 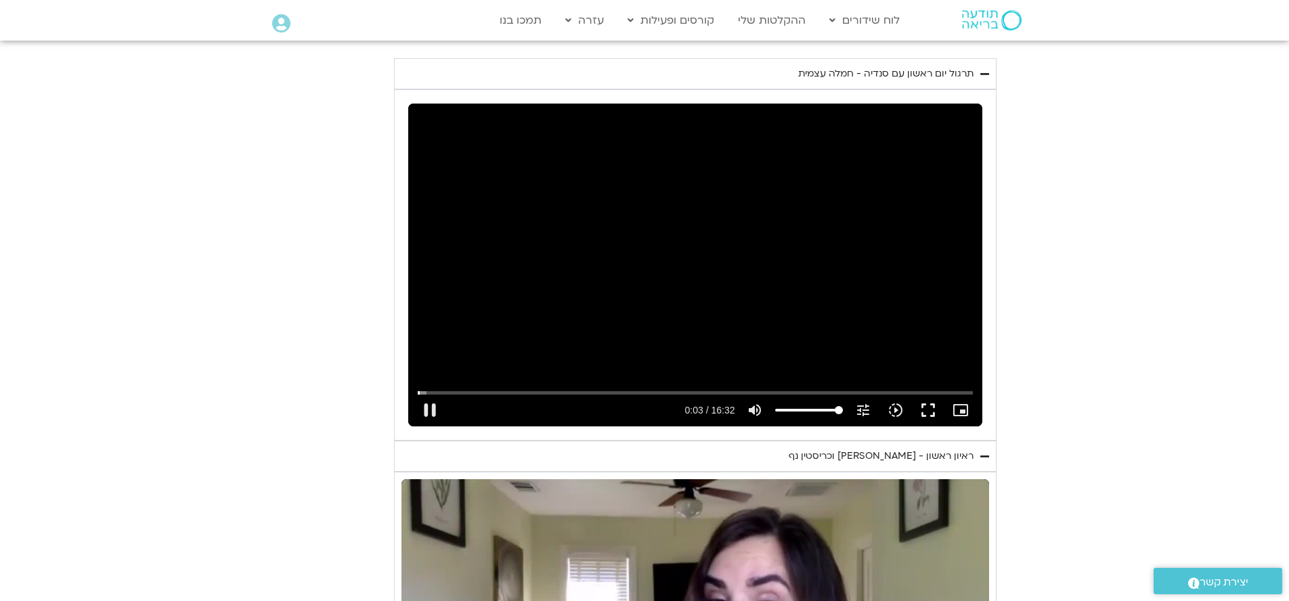 What do you see at coordinates (772, 20) in the screenshot?
I see `a: ההקלטות שלי` at bounding box center [772, 20].